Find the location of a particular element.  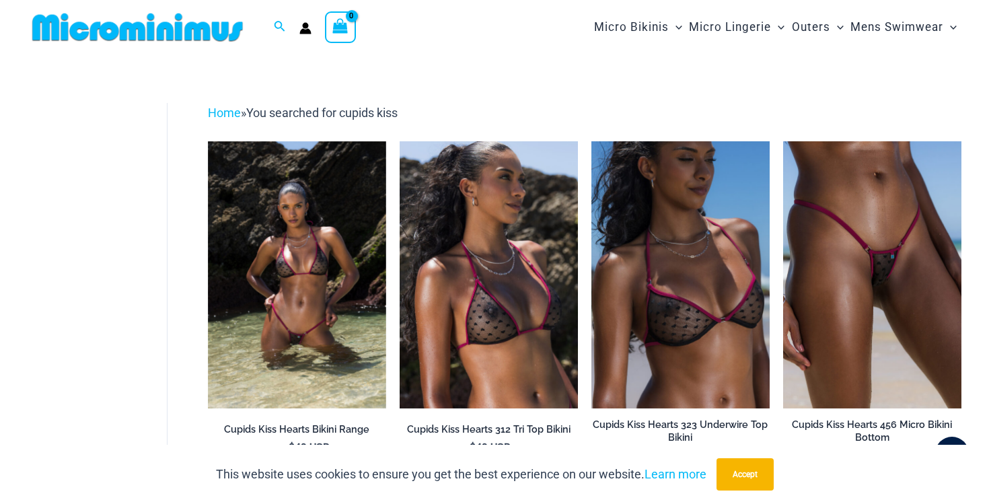

a: Cupids Kiss Hearts 312 Tri Top 01Cupids Kiss Hearts 312 Tri Top 456 Micro 07Cupids Kiss Hearts 31... is located at coordinates (489, 275).